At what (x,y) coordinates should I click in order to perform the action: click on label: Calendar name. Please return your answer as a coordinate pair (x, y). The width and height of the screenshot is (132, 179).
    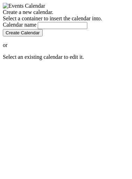
    Looking at the image, I should click on (20, 25).